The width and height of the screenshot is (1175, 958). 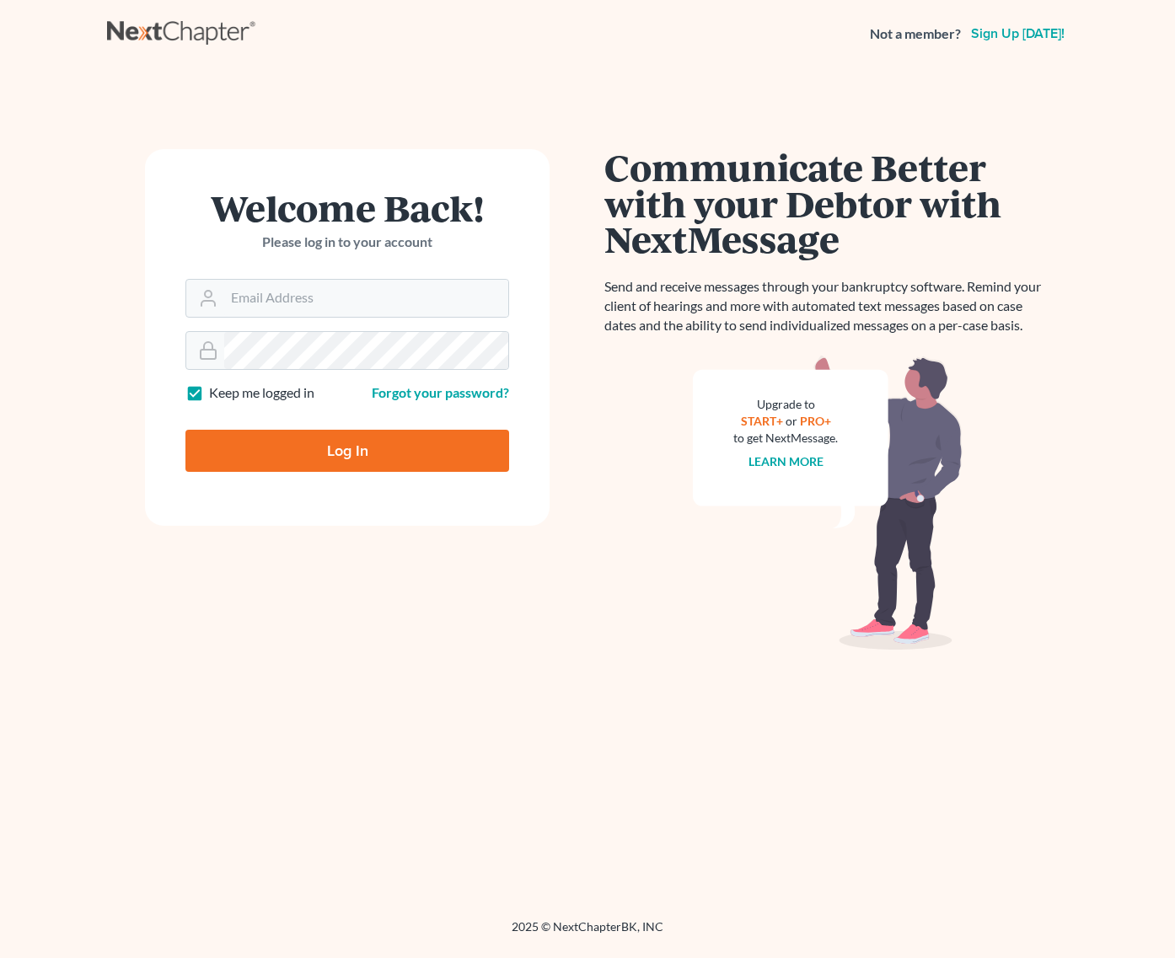 What do you see at coordinates (815, 421) in the screenshot?
I see `a: PRO+` at bounding box center [815, 421].